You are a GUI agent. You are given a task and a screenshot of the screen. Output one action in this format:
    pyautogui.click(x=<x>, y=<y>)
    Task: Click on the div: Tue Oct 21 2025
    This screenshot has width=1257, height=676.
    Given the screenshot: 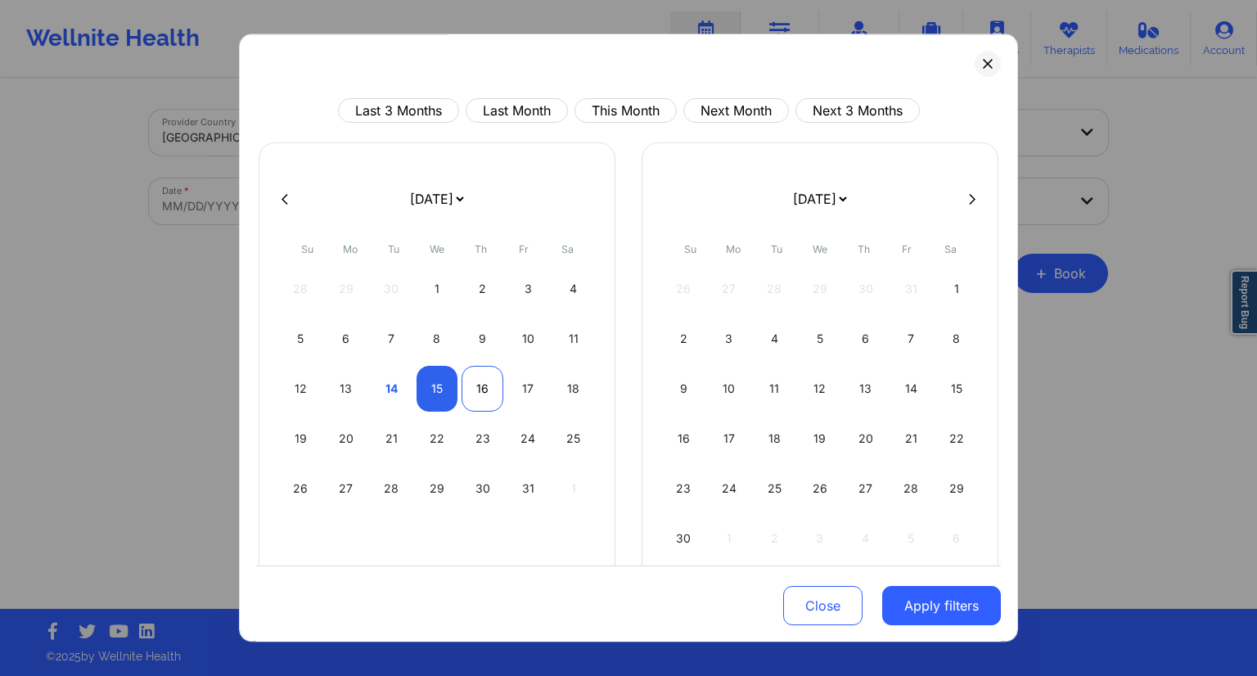 What is the action you would take?
    pyautogui.click(x=391, y=439)
    